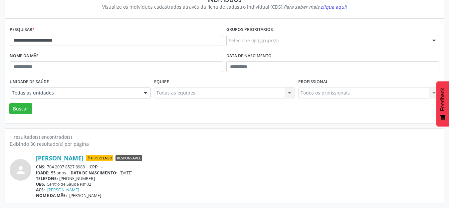  I want to click on span: Feedback, so click(442, 99).